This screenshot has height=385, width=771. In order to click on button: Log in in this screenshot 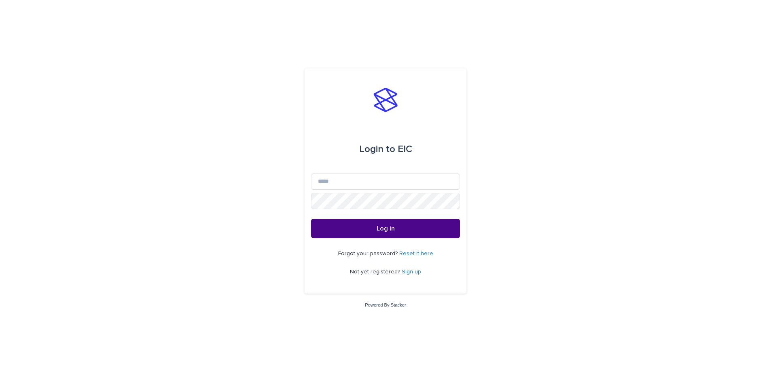, I will do `click(385, 229)`.